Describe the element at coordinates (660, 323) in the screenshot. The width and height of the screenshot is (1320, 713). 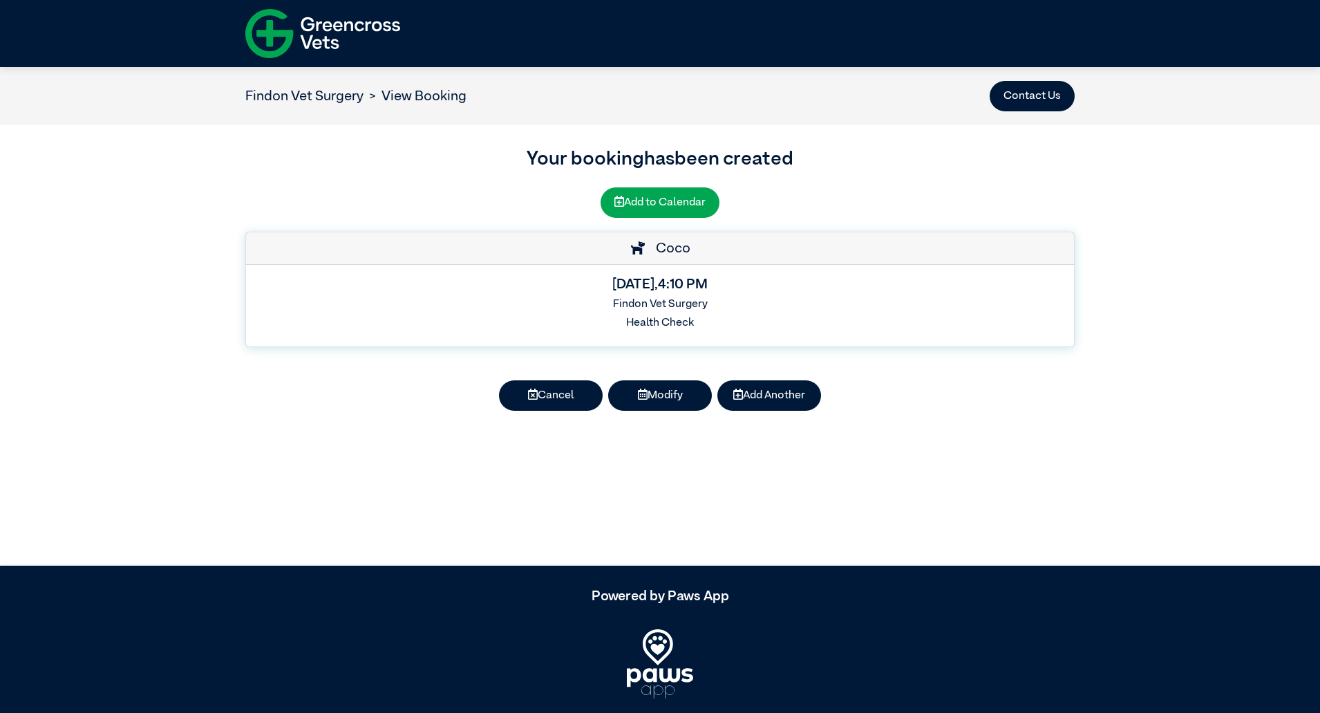
I see `h6: Health Check` at that location.